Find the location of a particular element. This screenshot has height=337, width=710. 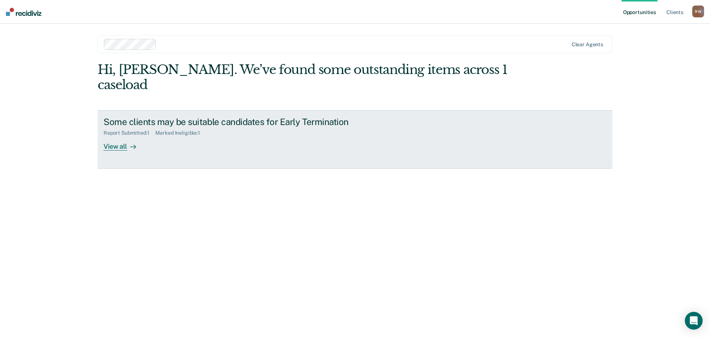

div: Open Intercom Messenger is located at coordinates (693, 320).